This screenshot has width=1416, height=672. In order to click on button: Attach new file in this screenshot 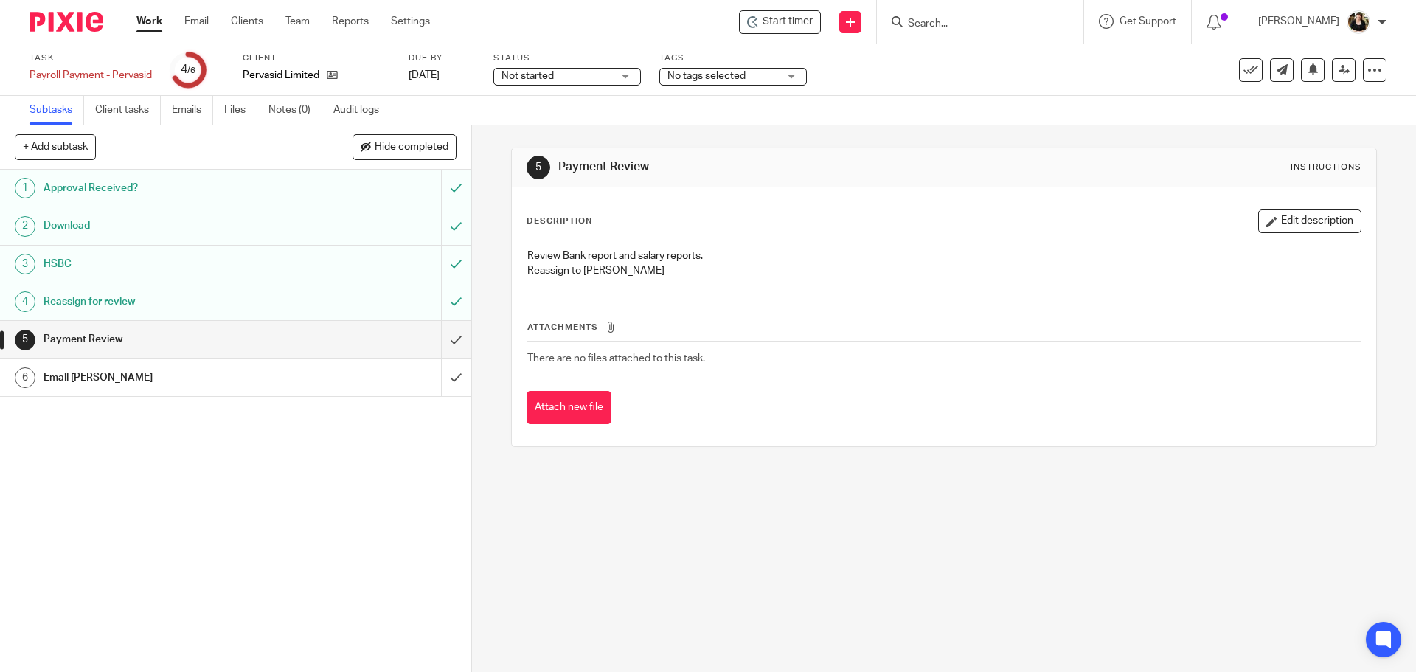, I will do `click(568, 407)`.